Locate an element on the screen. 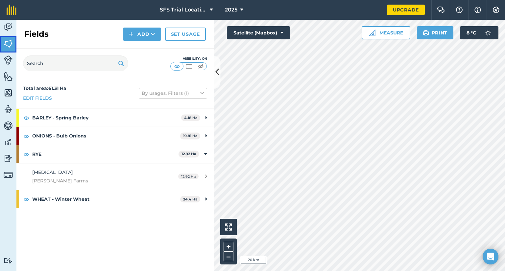 The height and width of the screenshot is (271, 505). strong: 24.4 Ha is located at coordinates (190, 199).